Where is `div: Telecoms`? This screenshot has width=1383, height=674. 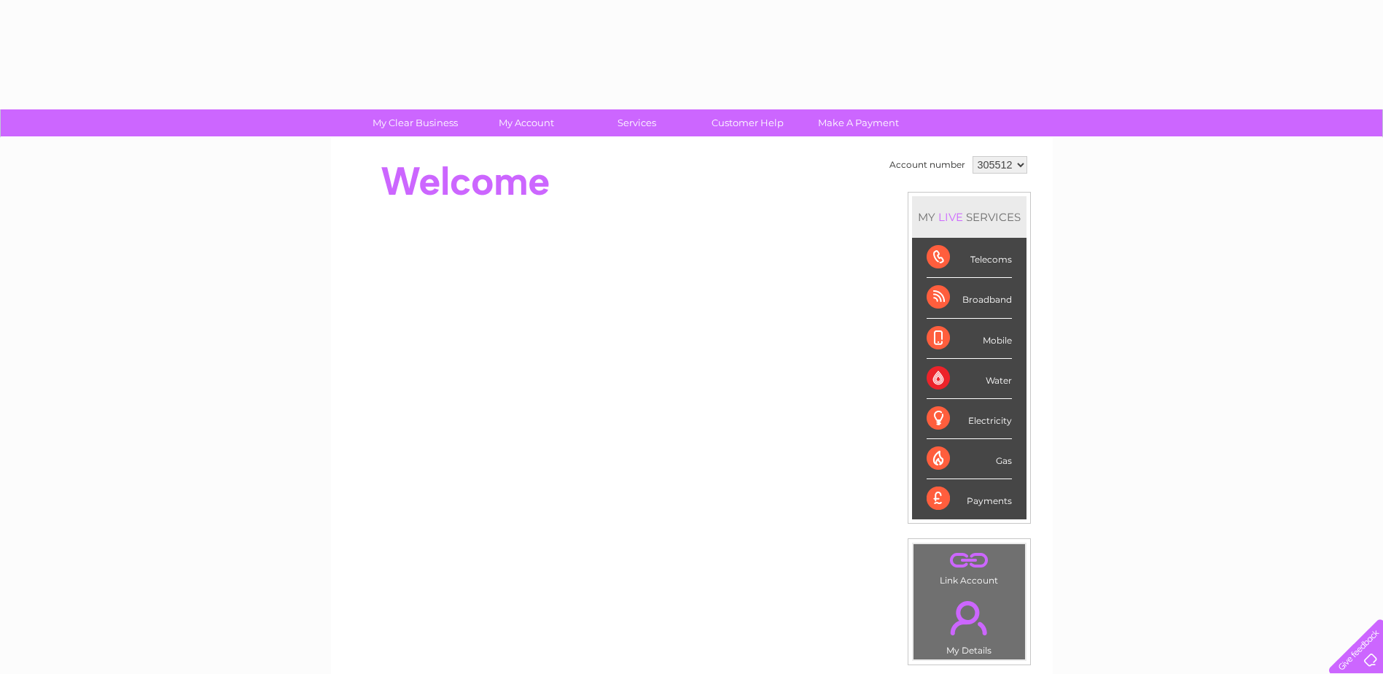 div: Telecoms is located at coordinates (969, 257).